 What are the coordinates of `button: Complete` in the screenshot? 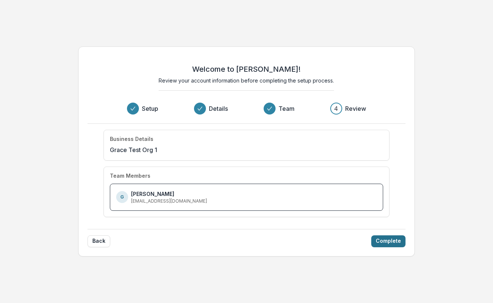 It's located at (388, 242).